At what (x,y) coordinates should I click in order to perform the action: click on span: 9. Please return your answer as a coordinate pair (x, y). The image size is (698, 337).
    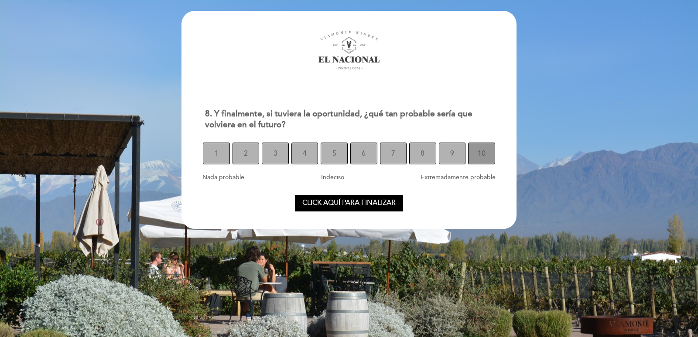
    Looking at the image, I should click on (452, 154).